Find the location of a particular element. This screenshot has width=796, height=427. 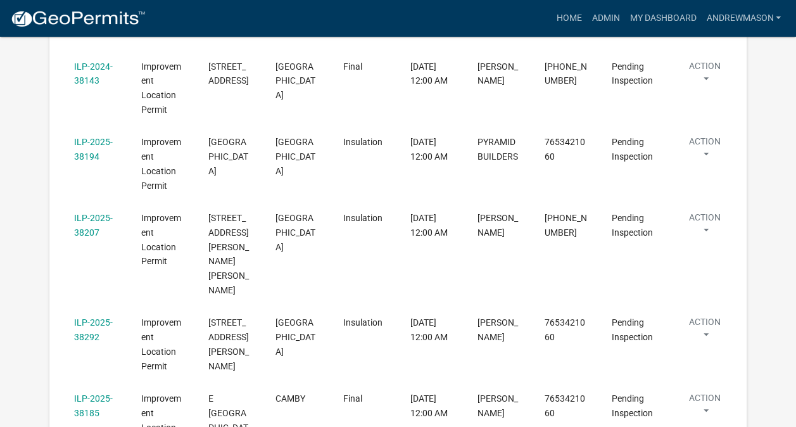

span: 3970 N BRADFORD RD is located at coordinates (229, 344).